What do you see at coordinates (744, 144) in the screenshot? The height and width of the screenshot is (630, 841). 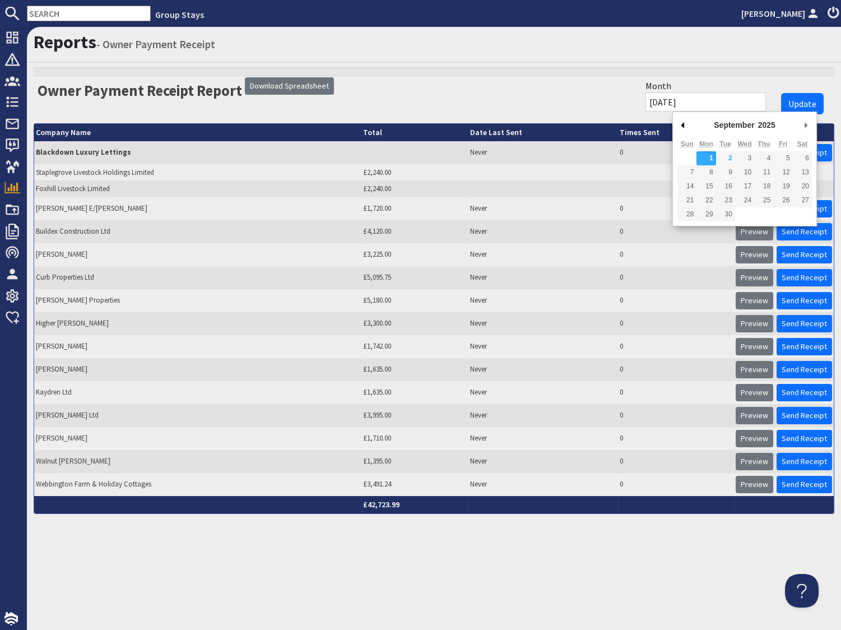 I see `abbr: Wednesday` at bounding box center [744, 144].